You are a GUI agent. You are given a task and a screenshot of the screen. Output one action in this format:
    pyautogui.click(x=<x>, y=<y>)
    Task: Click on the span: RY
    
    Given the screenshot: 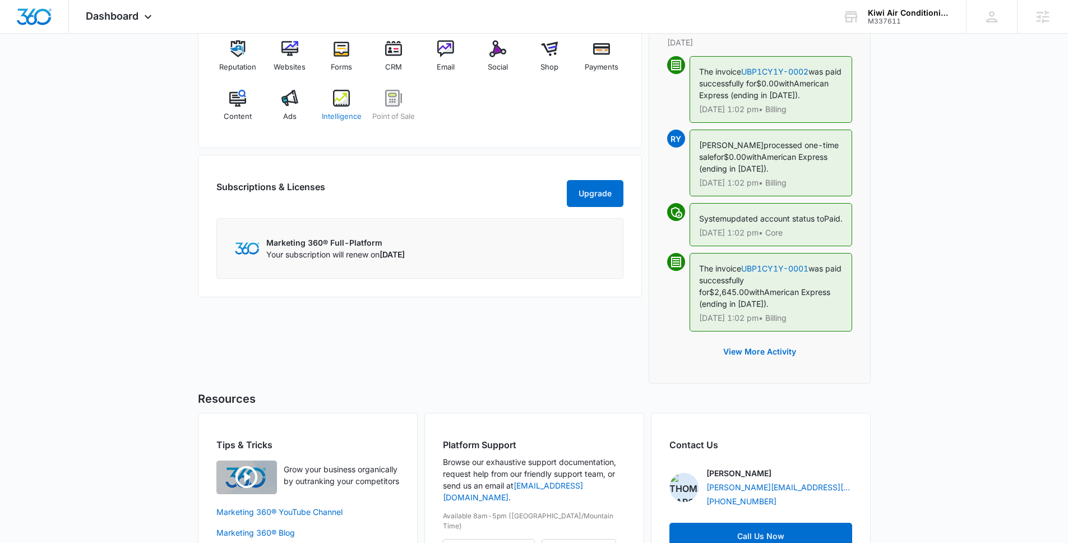 What is the action you would take?
    pyautogui.click(x=676, y=138)
    